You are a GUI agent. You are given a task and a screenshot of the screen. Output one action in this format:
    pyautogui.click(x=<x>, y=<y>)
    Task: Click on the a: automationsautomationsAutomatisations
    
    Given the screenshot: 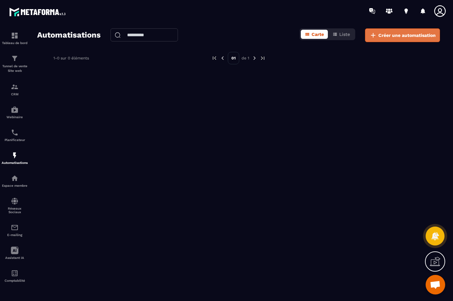 What is the action you would take?
    pyautogui.click(x=15, y=158)
    